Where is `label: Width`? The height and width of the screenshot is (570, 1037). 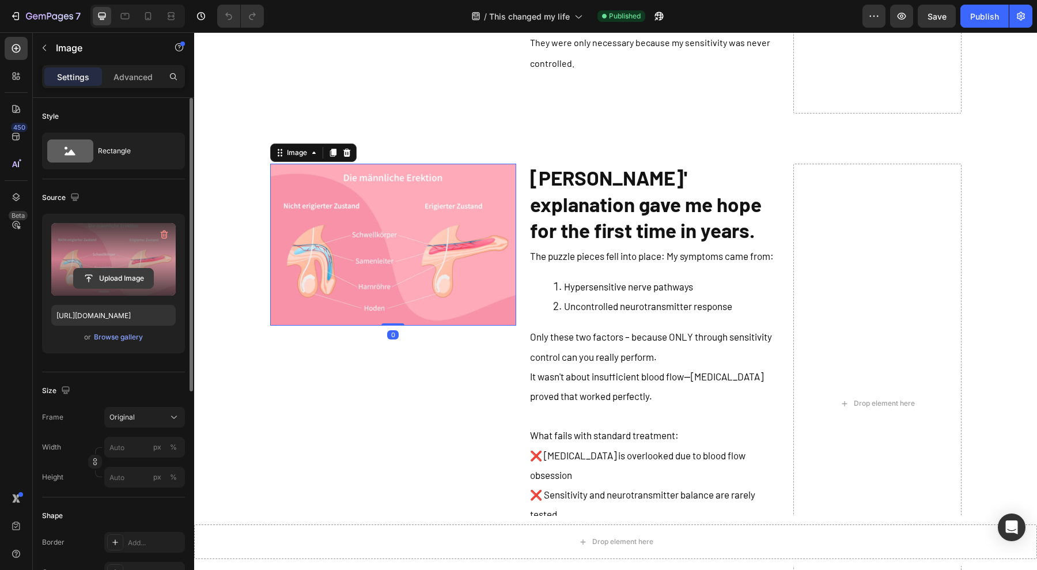
label: Width is located at coordinates (51, 447).